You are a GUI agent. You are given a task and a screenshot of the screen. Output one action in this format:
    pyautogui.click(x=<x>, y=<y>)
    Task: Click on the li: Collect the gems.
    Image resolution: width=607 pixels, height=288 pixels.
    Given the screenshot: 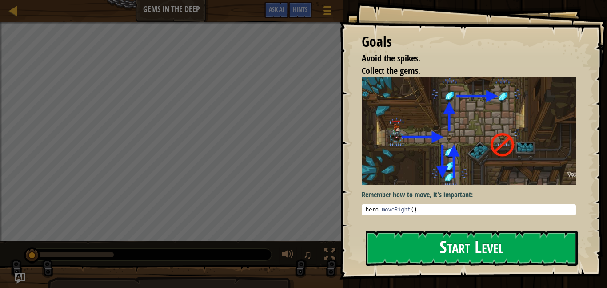 What is the action you would take?
    pyautogui.click(x=462, y=71)
    